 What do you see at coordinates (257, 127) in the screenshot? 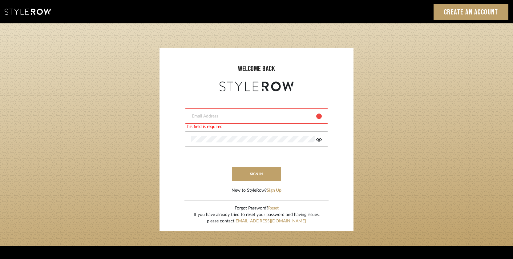
I see `div: This field is required` at bounding box center [257, 127].